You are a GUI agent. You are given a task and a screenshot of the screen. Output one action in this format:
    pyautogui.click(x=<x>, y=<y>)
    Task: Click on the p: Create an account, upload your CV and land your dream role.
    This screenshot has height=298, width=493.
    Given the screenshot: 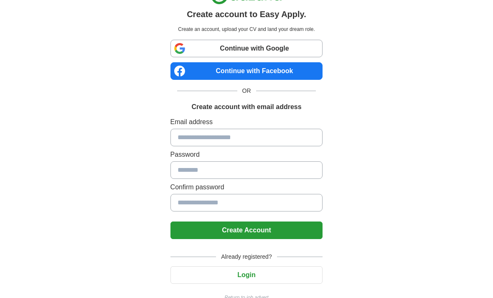 What is the action you would take?
    pyautogui.click(x=247, y=29)
    